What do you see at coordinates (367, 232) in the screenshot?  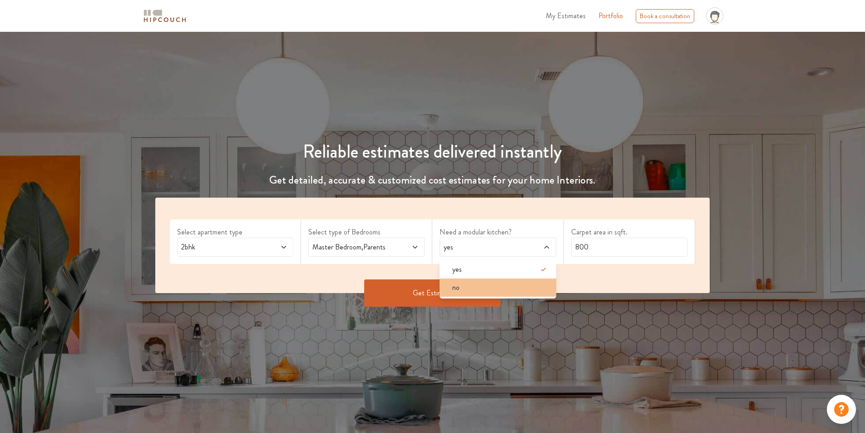 I see `label: Select type of Bedrooms` at bounding box center [367, 232].